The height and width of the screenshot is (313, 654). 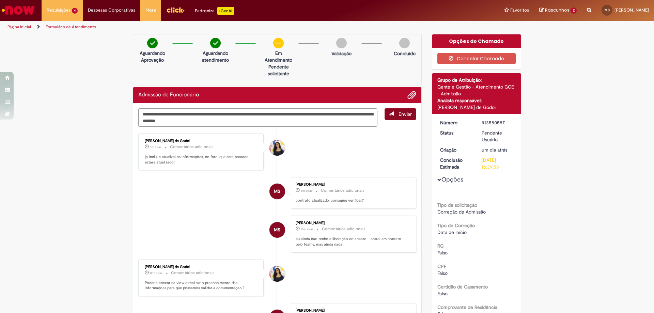 What do you see at coordinates (277, 148) in the screenshot?
I see `div: Ana Santos de Godoi` at bounding box center [277, 148].